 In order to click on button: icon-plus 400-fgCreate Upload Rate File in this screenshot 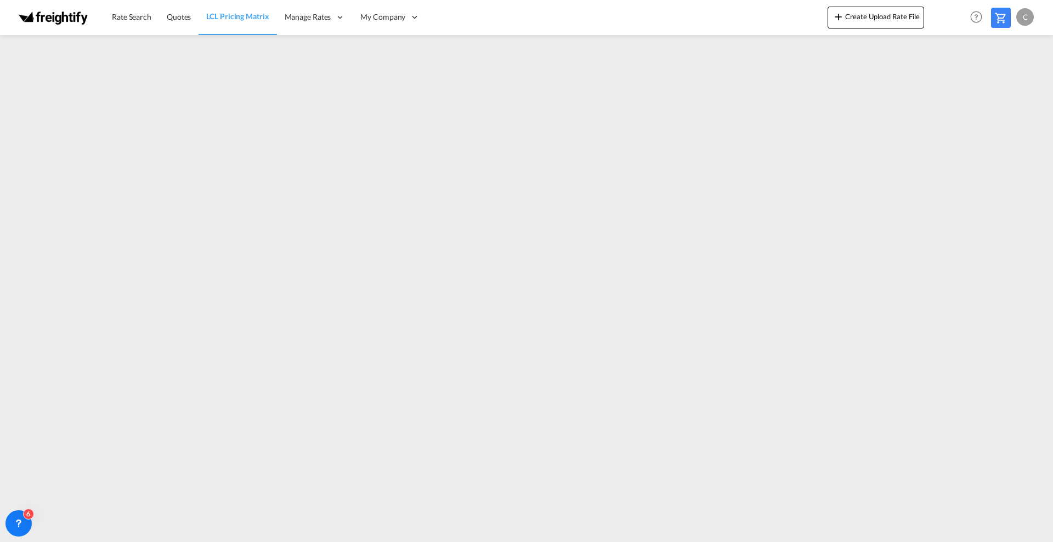, I will do `click(876, 18)`.